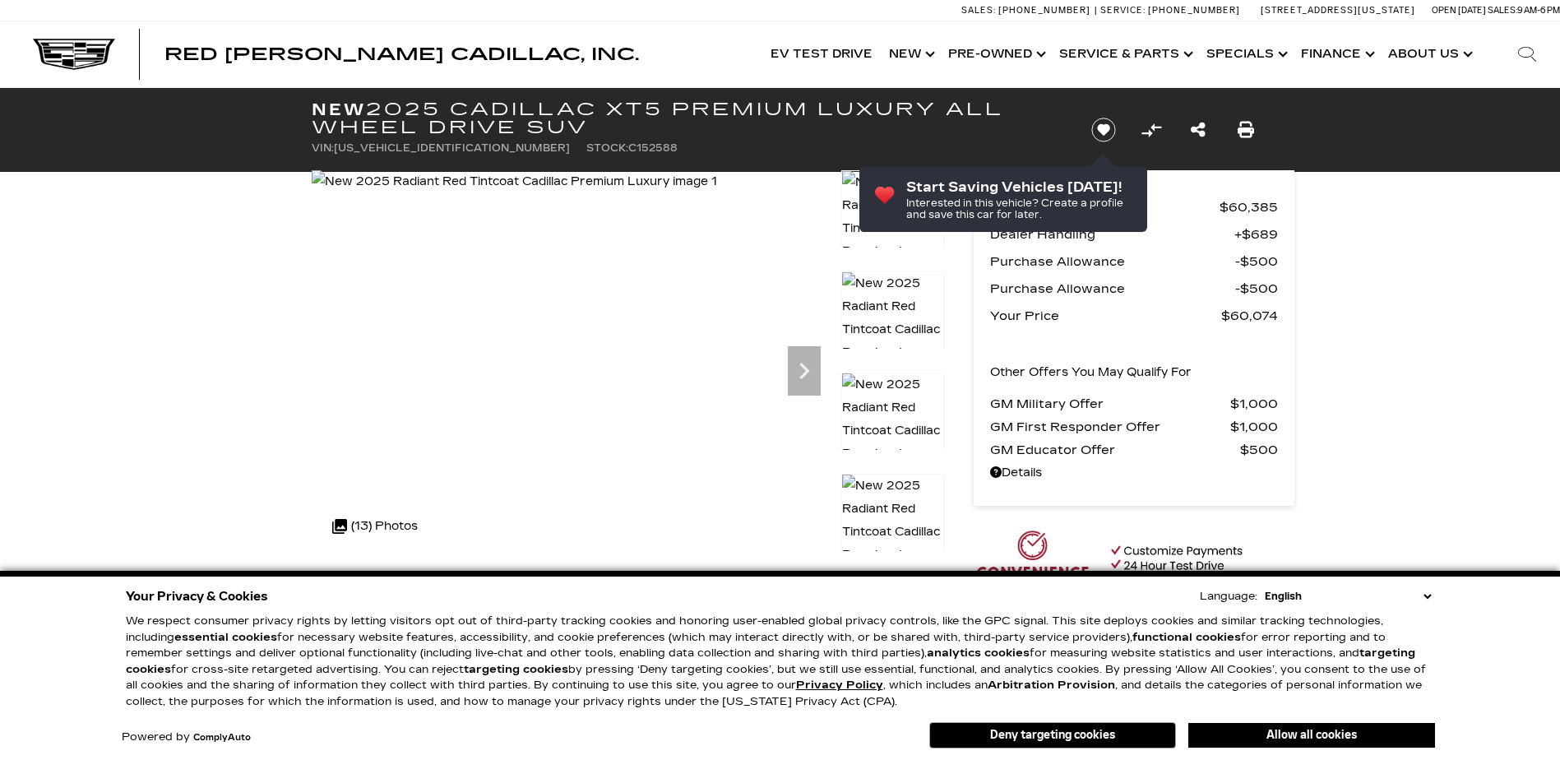 The height and width of the screenshot is (760, 1560). I want to click on a: About Us, so click(1429, 54).